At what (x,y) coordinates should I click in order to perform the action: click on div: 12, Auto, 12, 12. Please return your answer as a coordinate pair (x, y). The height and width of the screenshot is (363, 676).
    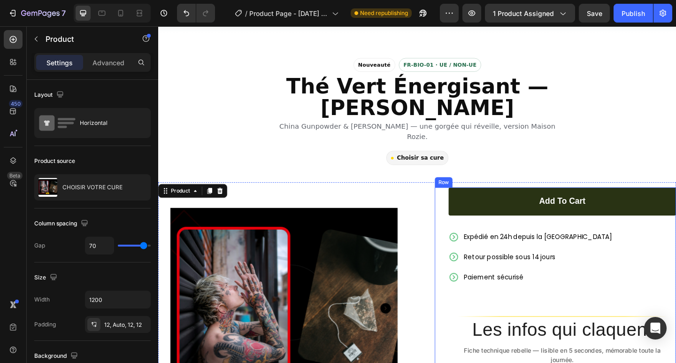
    Looking at the image, I should click on (126, 325).